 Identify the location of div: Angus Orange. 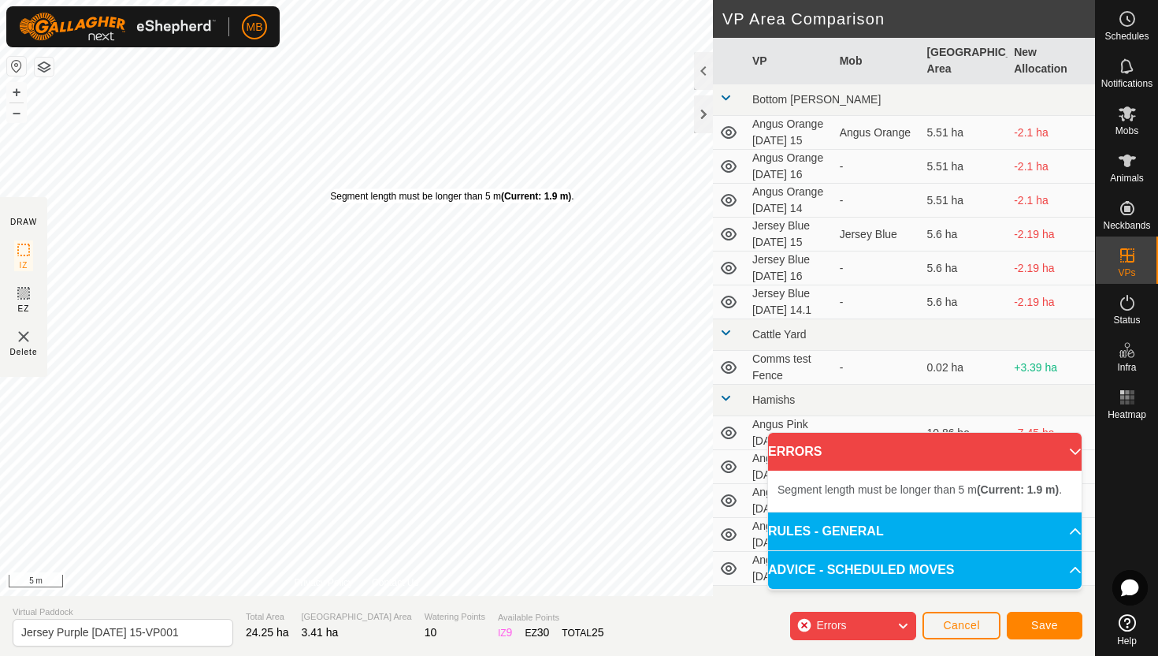
(877, 132).